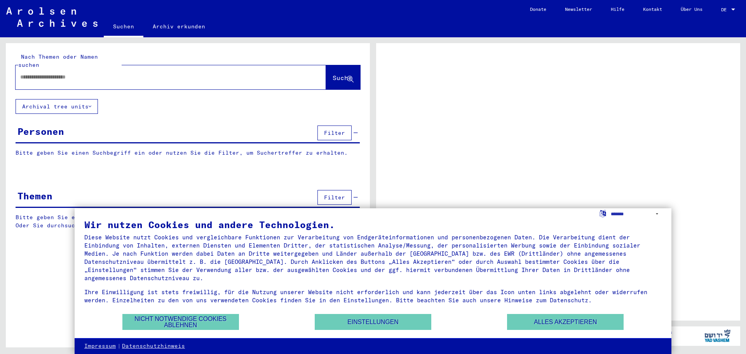 The image size is (746, 354). Describe the element at coordinates (52, 17) in the screenshot. I see `img: Arolsen_neg.svg` at that location.